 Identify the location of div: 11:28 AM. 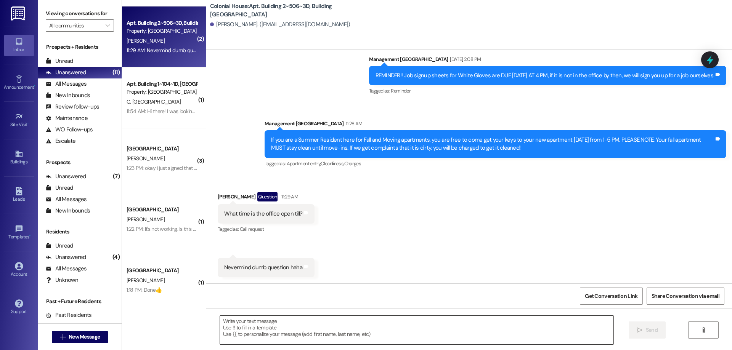
(353, 124).